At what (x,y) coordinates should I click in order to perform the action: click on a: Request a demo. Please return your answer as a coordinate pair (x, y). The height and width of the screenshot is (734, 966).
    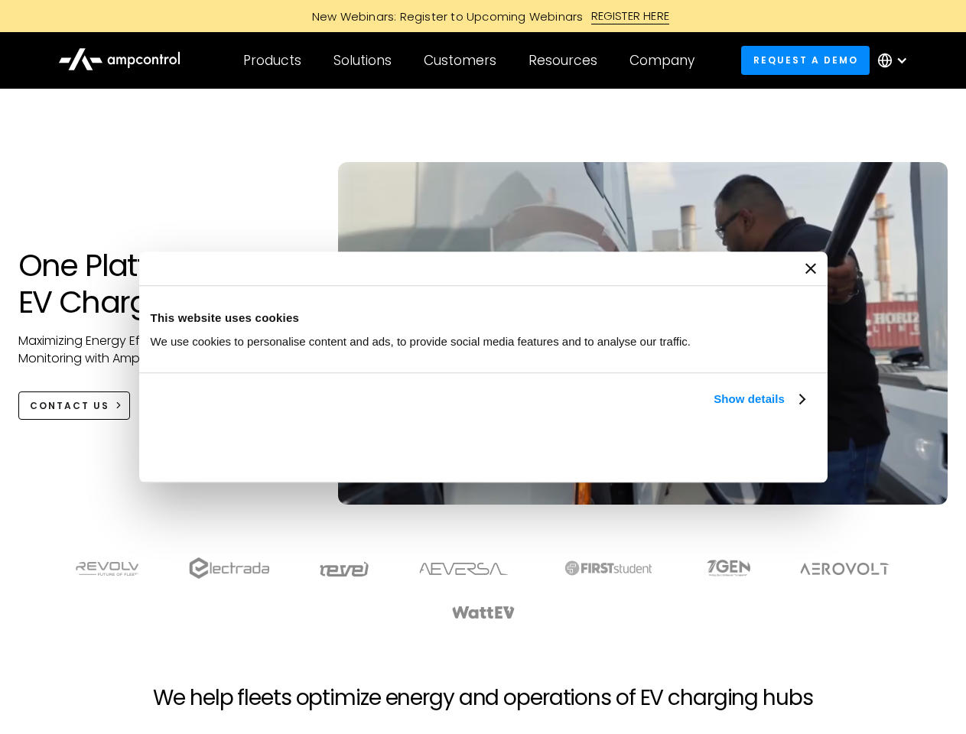
    Looking at the image, I should click on (806, 60).